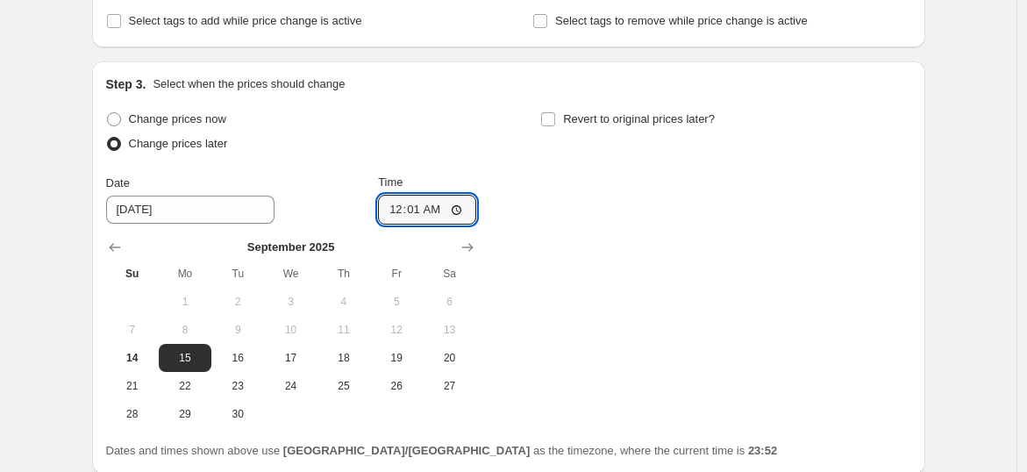  I want to click on span: 29, so click(185, 414).